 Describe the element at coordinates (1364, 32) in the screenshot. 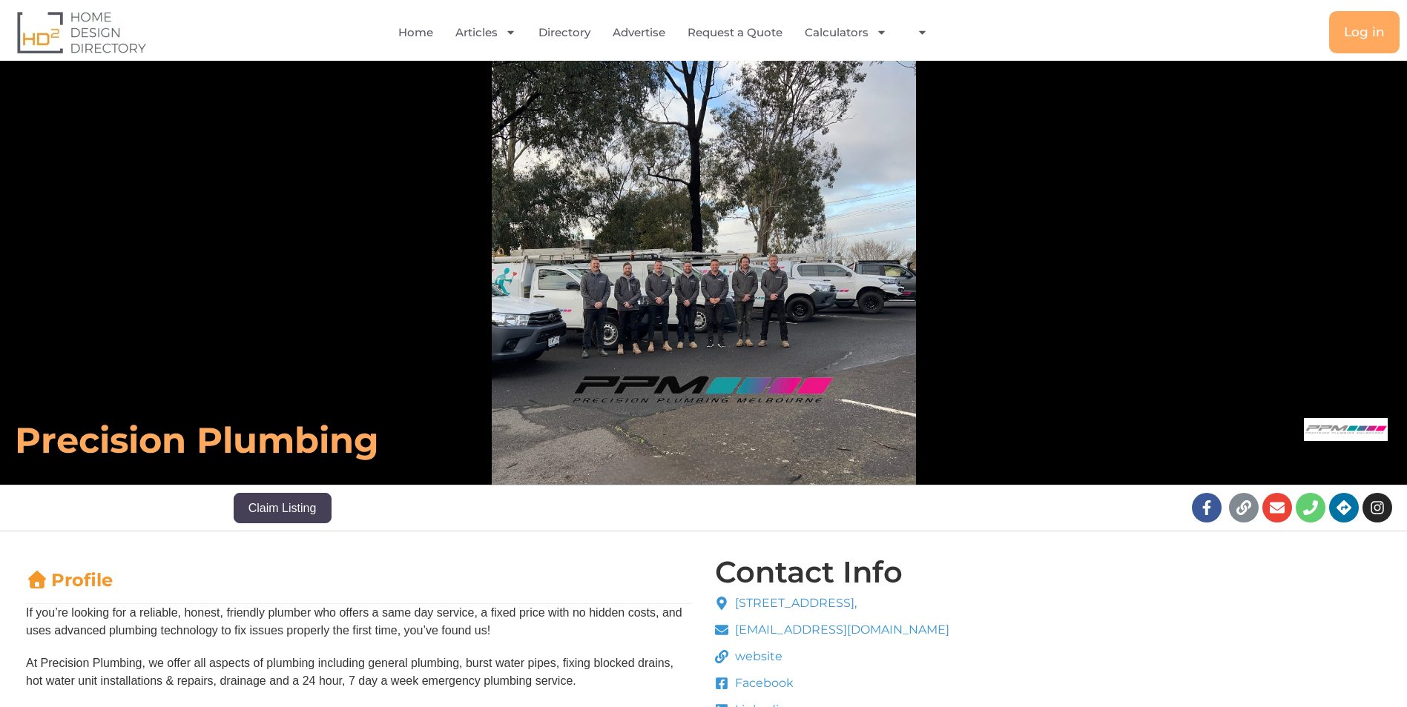

I see `a: Log in` at that location.